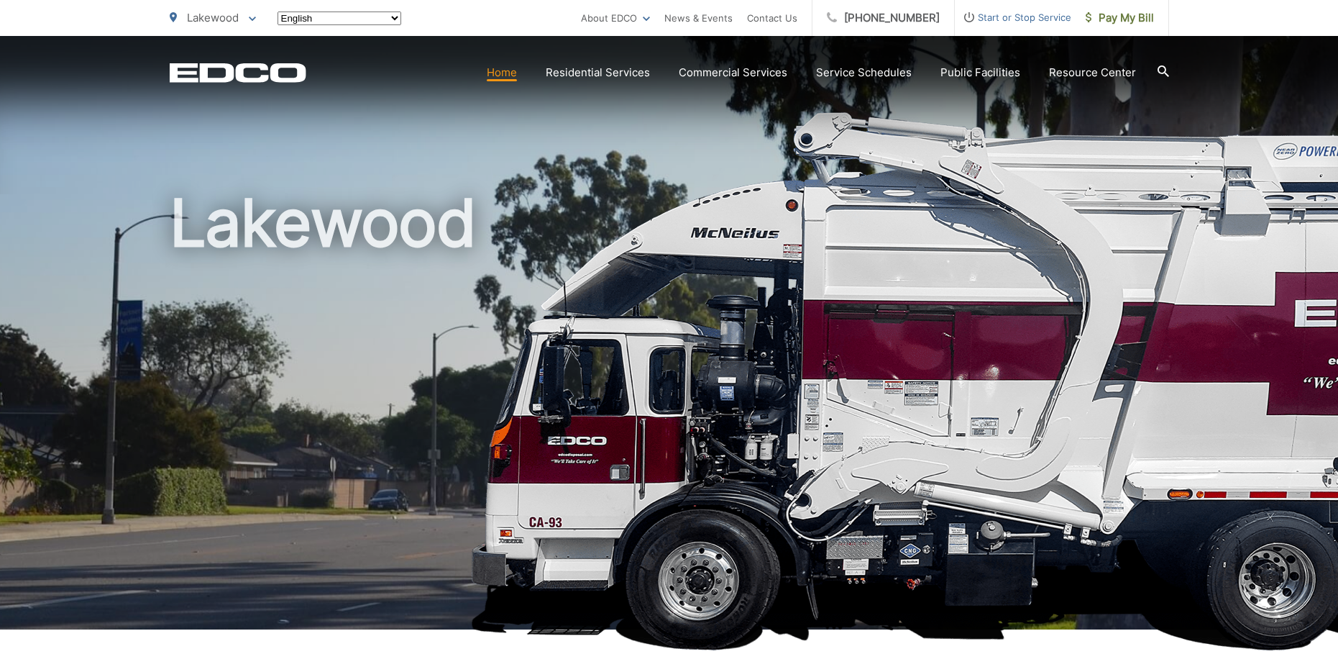  I want to click on a: About EDCO, so click(615, 18).